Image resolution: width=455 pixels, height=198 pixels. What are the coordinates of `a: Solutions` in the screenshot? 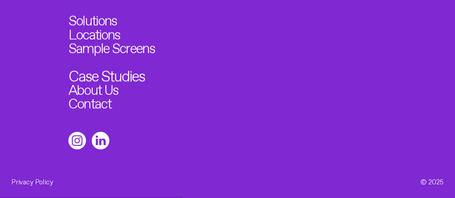 It's located at (92, 19).